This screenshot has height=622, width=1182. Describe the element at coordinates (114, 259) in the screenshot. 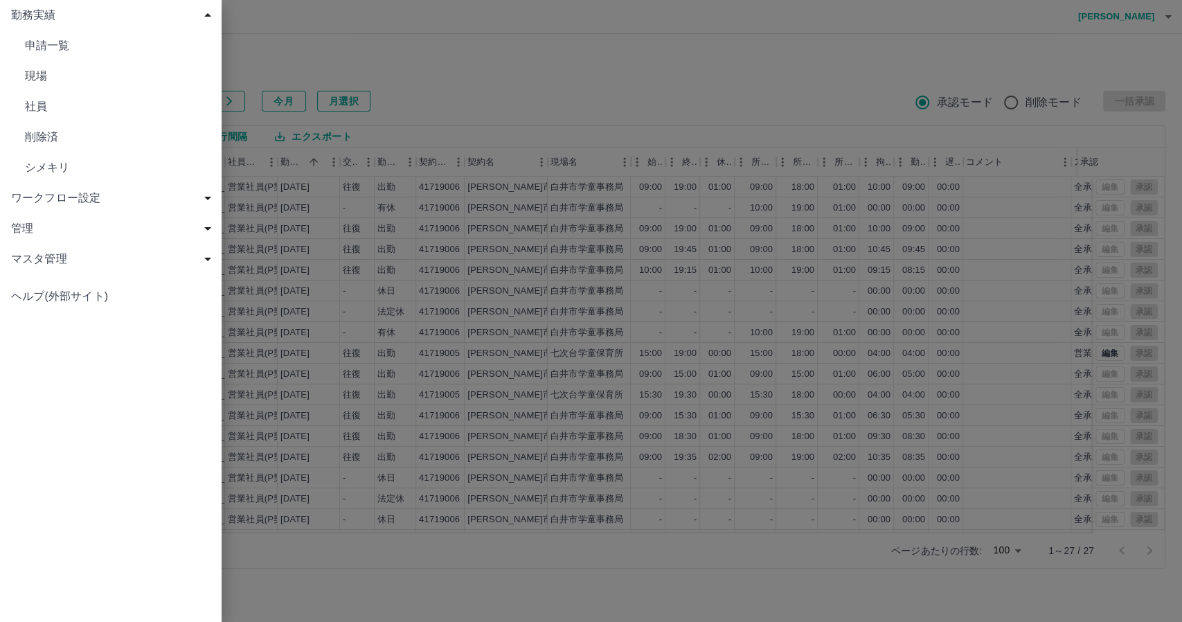

I see `span: マスタ管理` at that location.